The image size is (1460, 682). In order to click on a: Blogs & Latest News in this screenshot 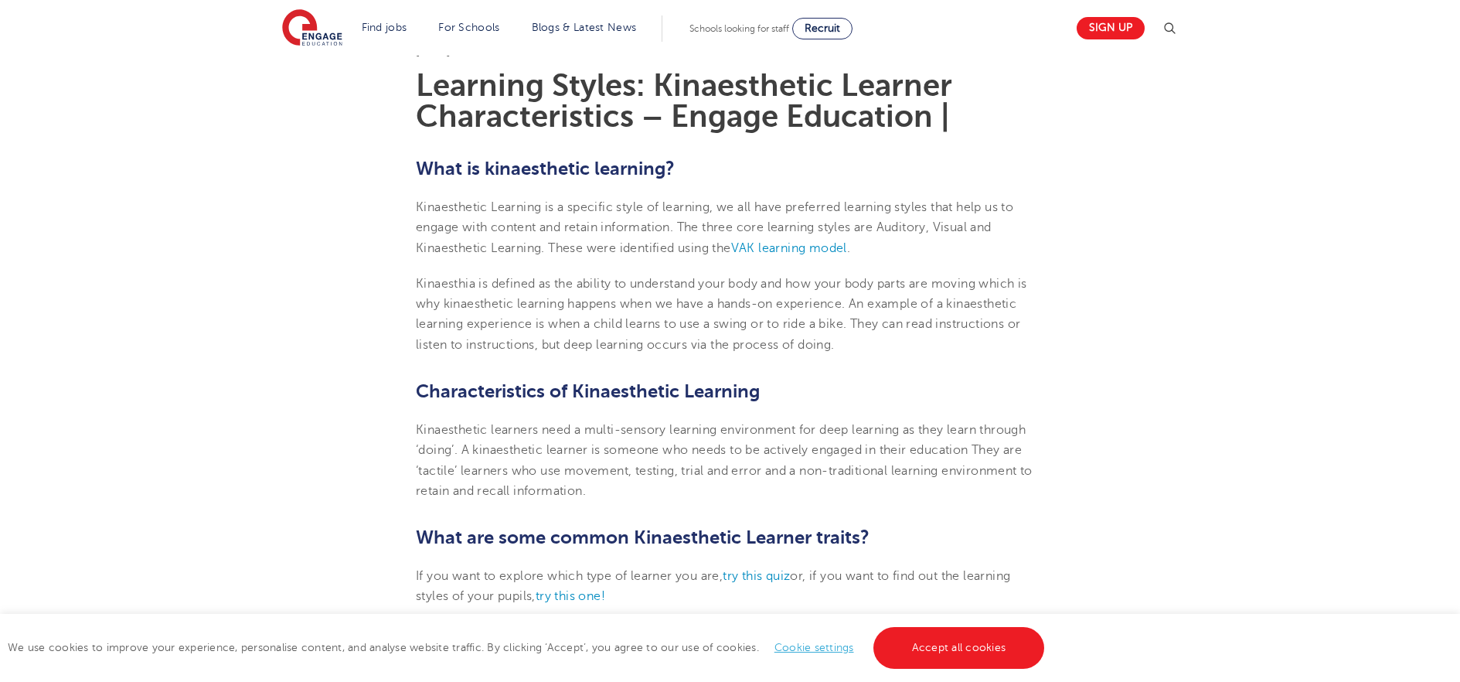, I will do `click(584, 27)`.